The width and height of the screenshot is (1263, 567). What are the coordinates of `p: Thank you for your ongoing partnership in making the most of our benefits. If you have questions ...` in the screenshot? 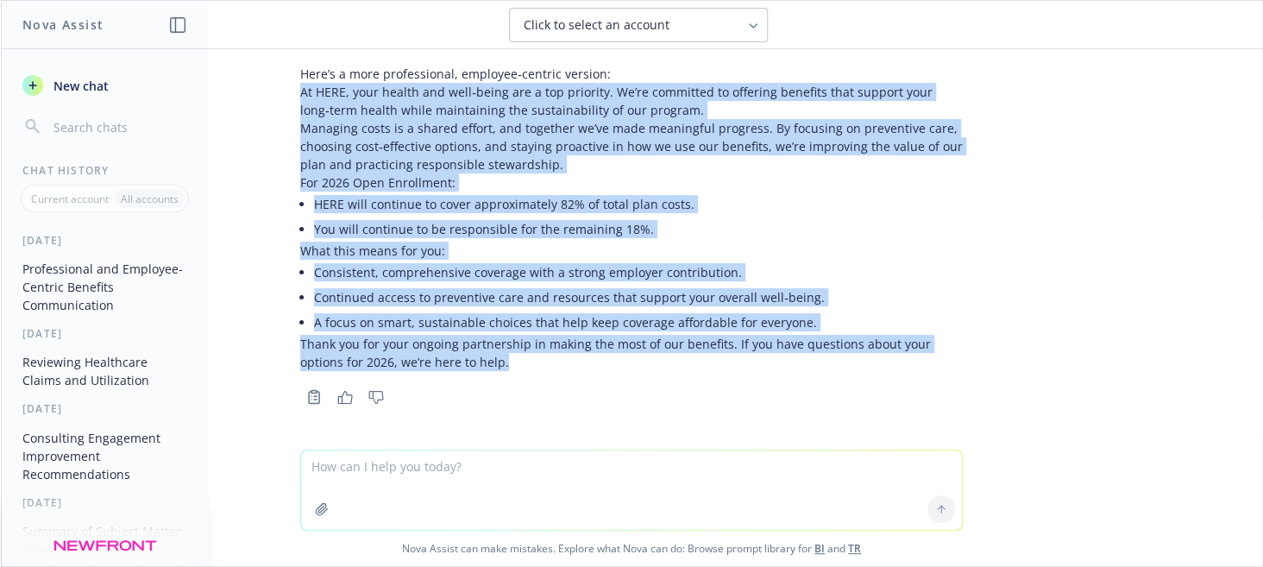 It's located at (631, 353).